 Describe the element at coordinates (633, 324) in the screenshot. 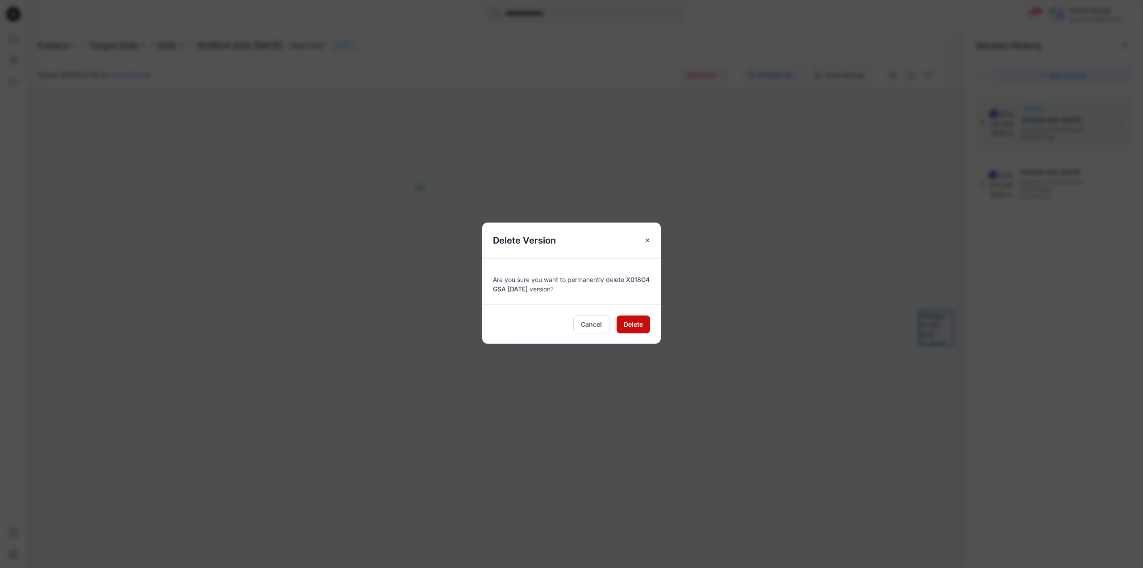

I see `span: Delete` at that location.